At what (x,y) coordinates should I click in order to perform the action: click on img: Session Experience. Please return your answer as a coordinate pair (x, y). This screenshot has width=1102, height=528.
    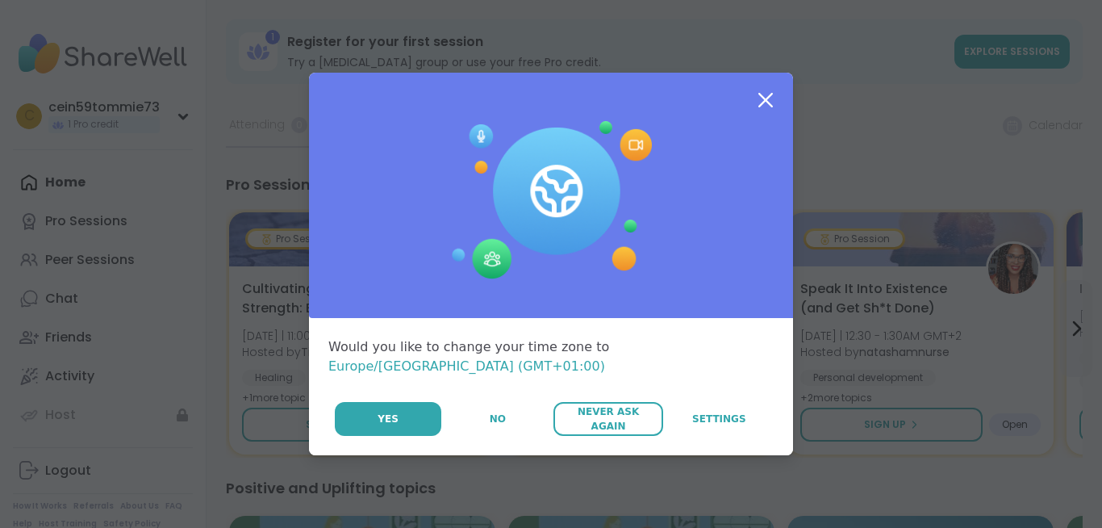
    Looking at the image, I should click on (551, 200).